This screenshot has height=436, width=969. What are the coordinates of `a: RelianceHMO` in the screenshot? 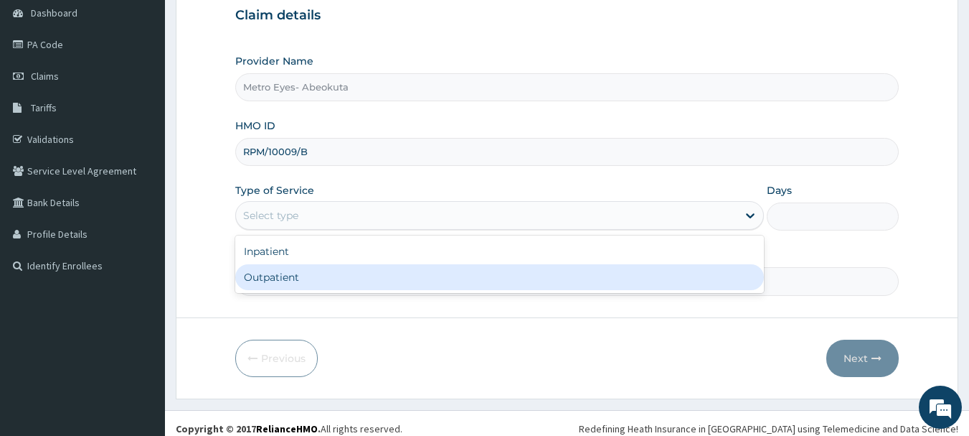 It's located at (287, 428).